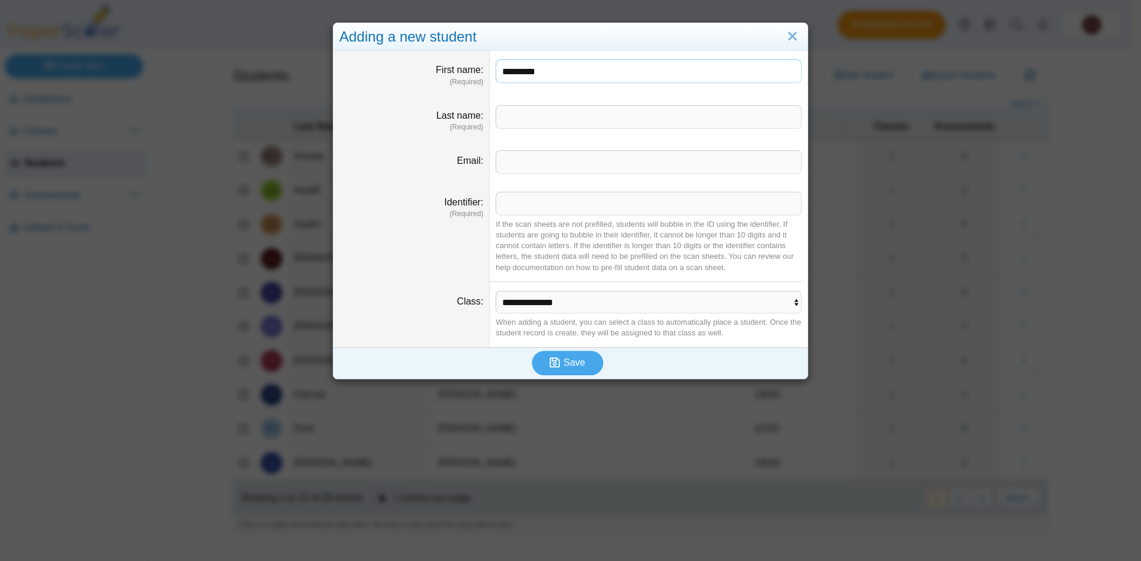 This screenshot has height=561, width=1141. Describe the element at coordinates (792, 37) in the screenshot. I see `a: Close` at that location.